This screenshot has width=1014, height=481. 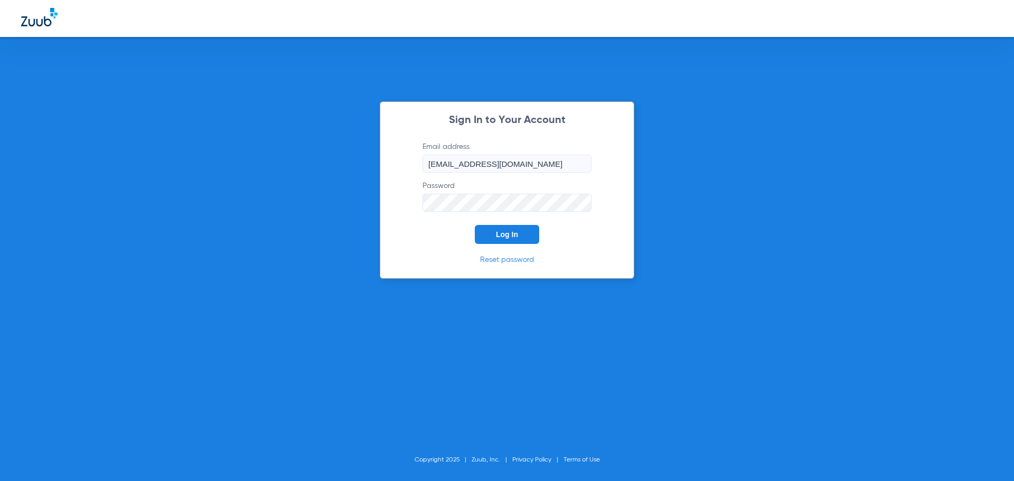 What do you see at coordinates (507, 203) in the screenshot?
I see `input: Password` at bounding box center [507, 203].